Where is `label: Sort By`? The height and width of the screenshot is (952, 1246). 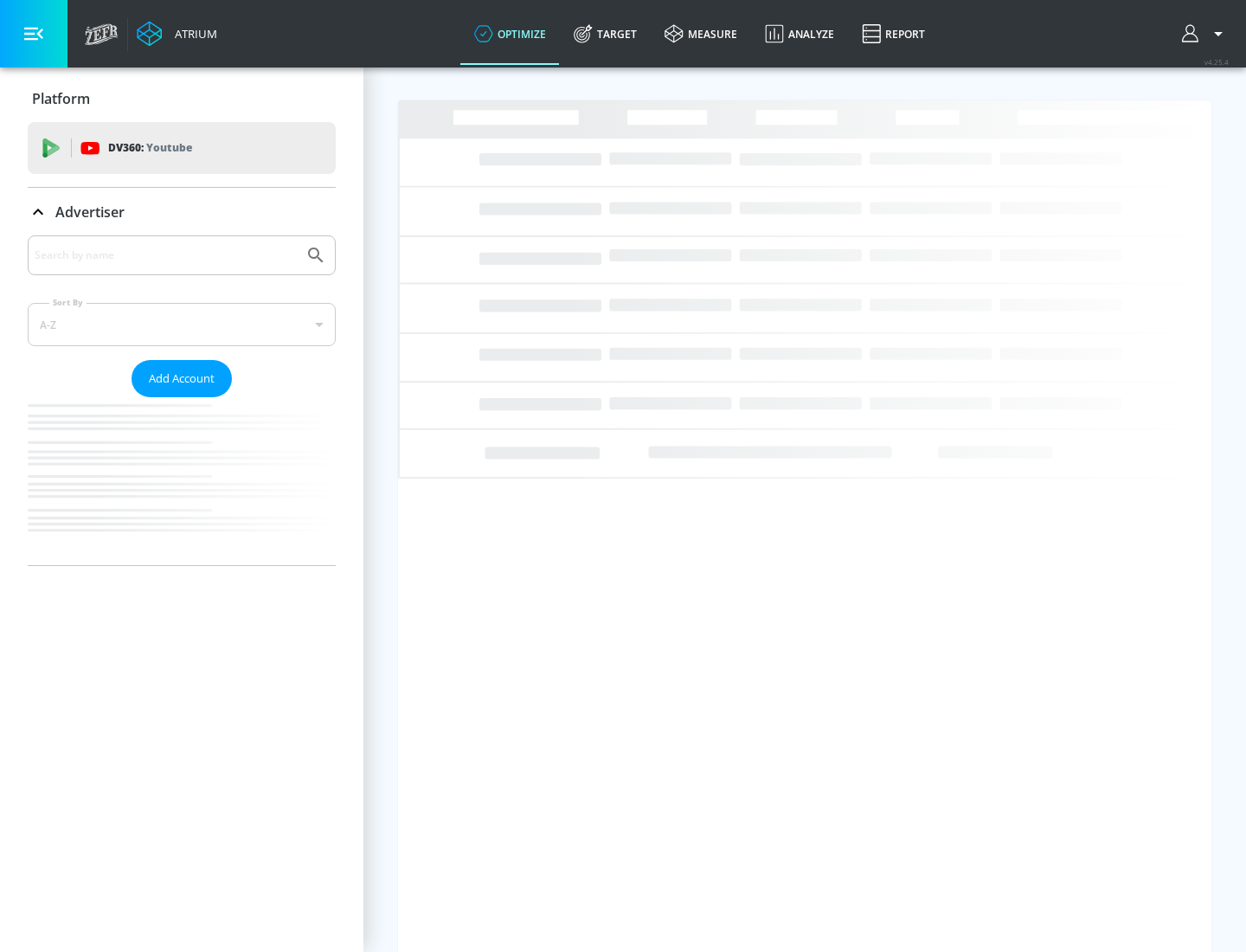
label: Sort By is located at coordinates (67, 302).